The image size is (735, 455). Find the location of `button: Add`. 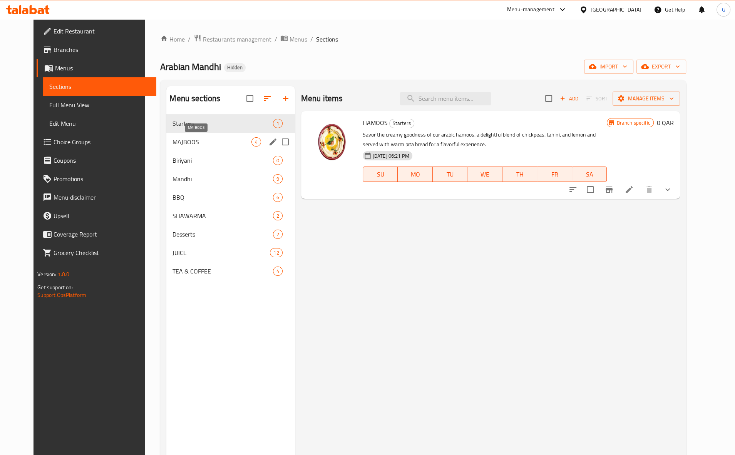

button: Add is located at coordinates (569, 99).